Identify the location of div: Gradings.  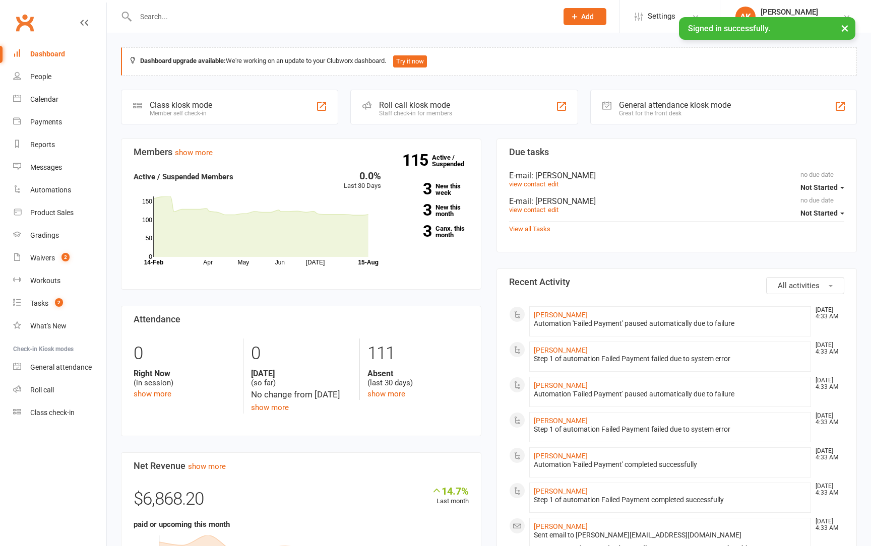
(44, 235).